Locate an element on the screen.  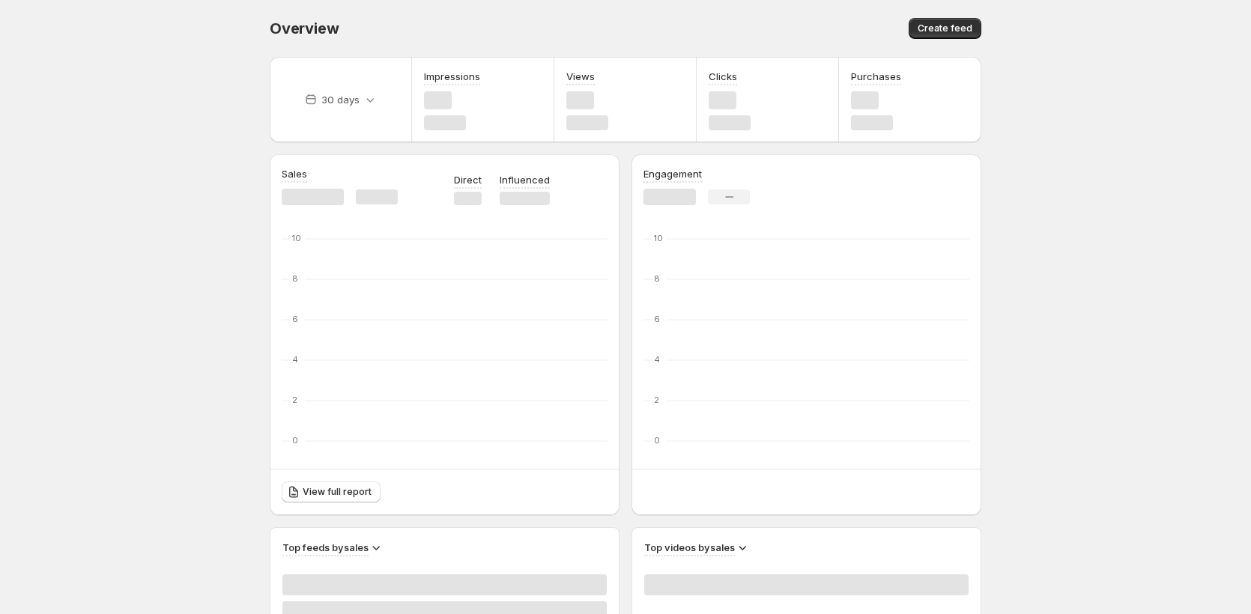
a: View full report is located at coordinates (331, 492).